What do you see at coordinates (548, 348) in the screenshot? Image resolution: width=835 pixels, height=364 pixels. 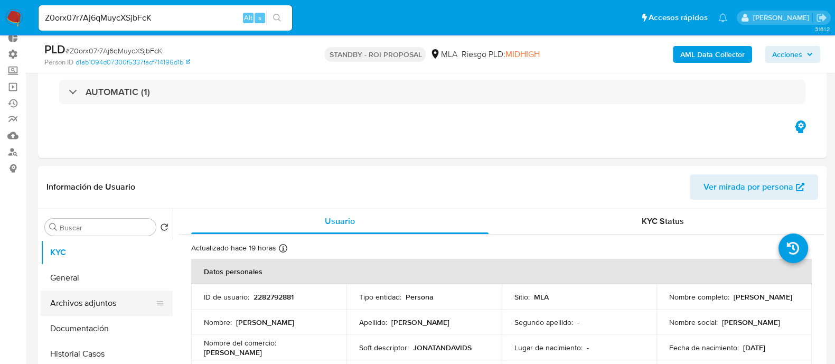 I see `p: Lugar de nacimiento :` at bounding box center [548, 348].